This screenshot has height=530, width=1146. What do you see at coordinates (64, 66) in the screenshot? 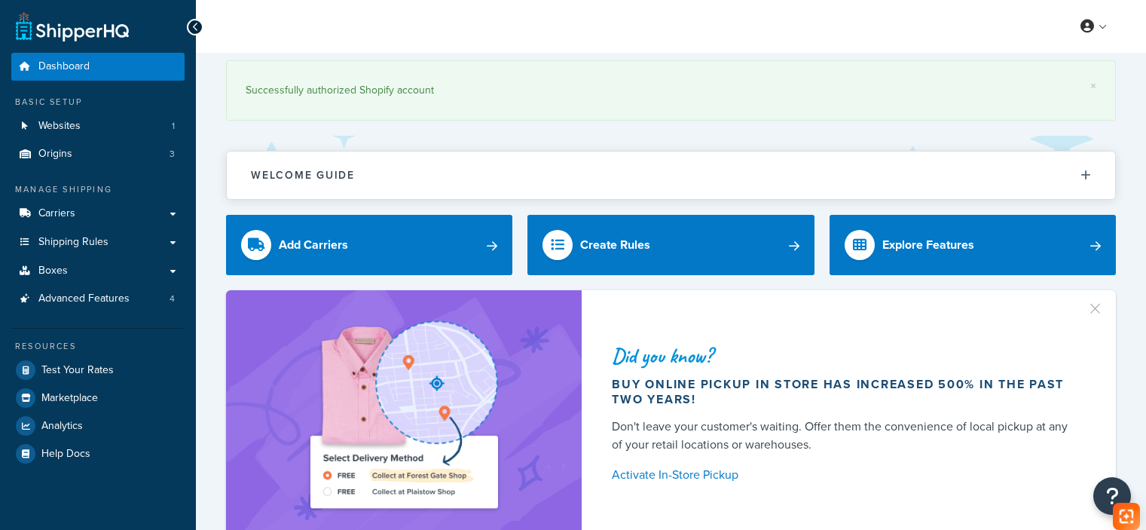
I see `span: Dashboard` at bounding box center [64, 66].